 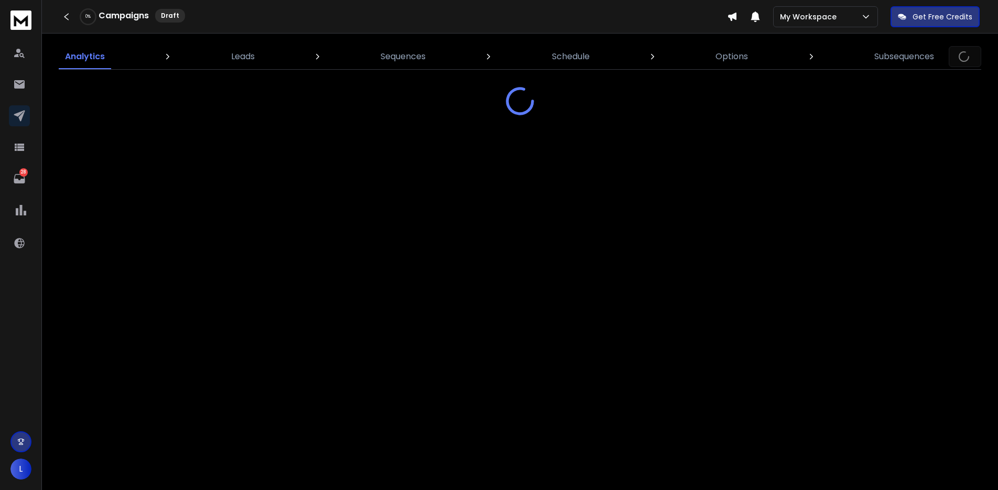 What do you see at coordinates (85, 57) in the screenshot?
I see `a: Analytics` at bounding box center [85, 57].